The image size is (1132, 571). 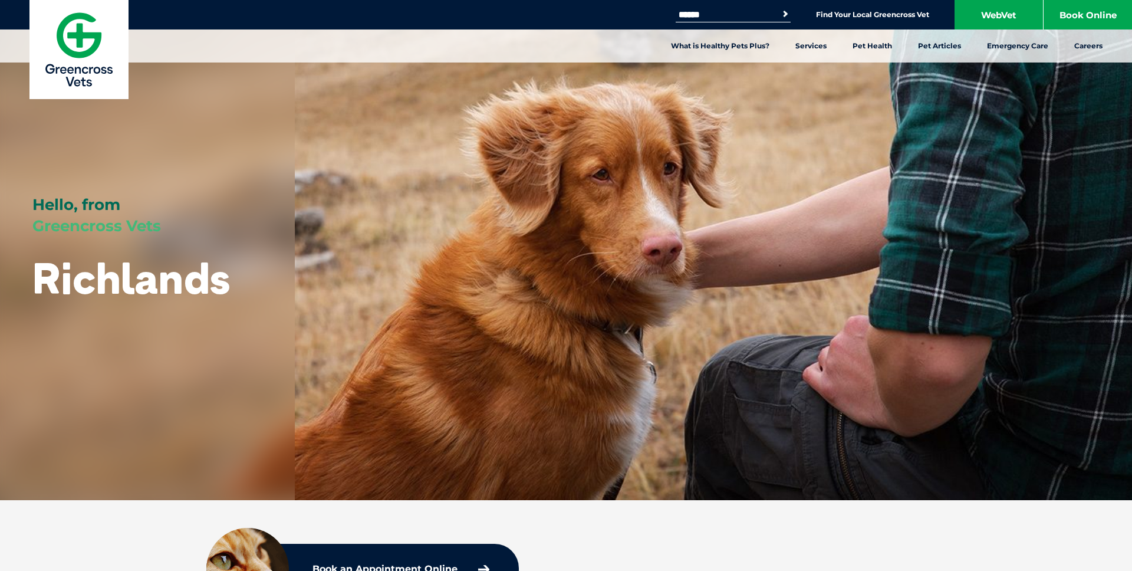 What do you see at coordinates (785, 14) in the screenshot?
I see `button: Search` at bounding box center [785, 14].